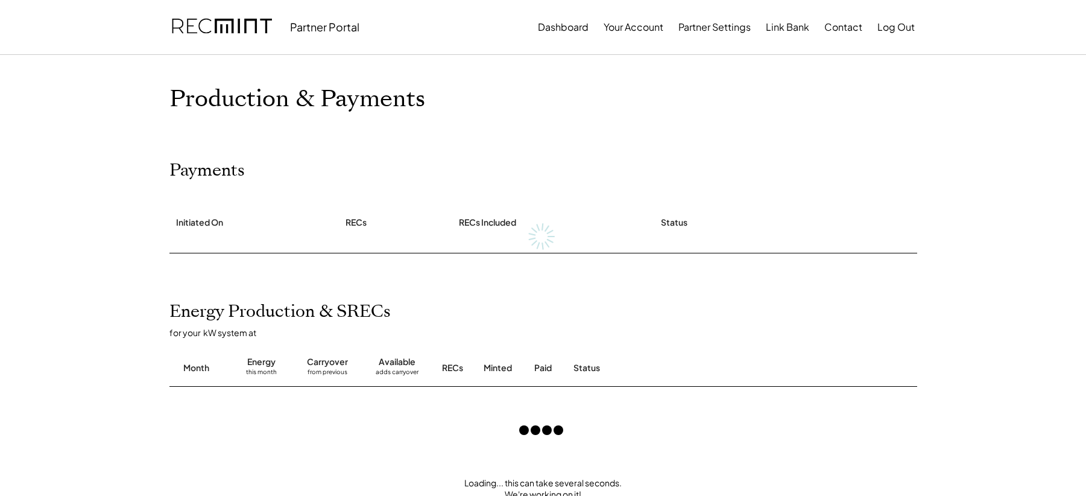 The width and height of the screenshot is (1086, 496). I want to click on div: this month, so click(261, 374).